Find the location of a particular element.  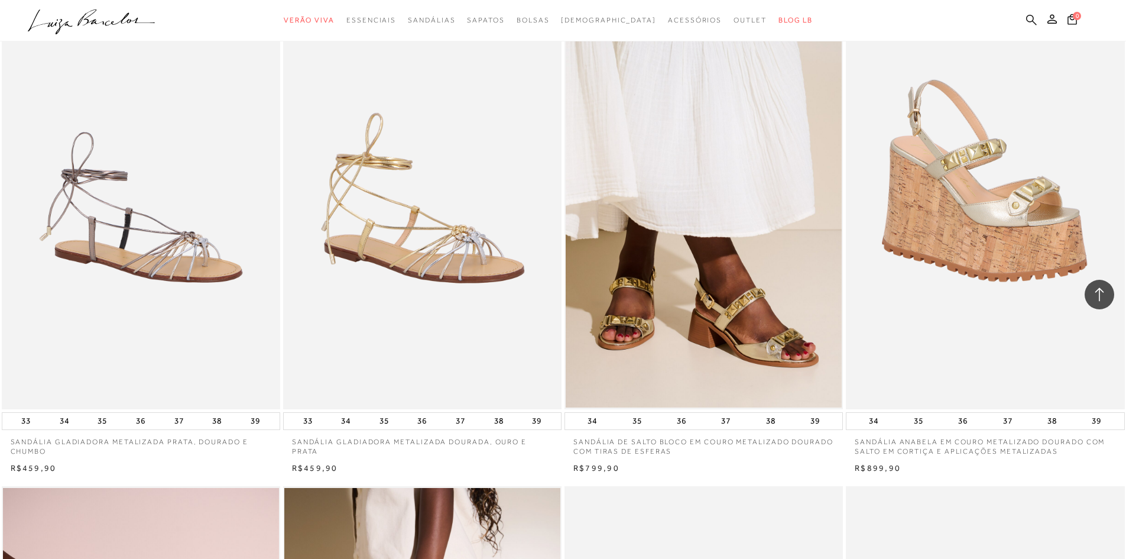

button: 0 is located at coordinates (1072, 21).